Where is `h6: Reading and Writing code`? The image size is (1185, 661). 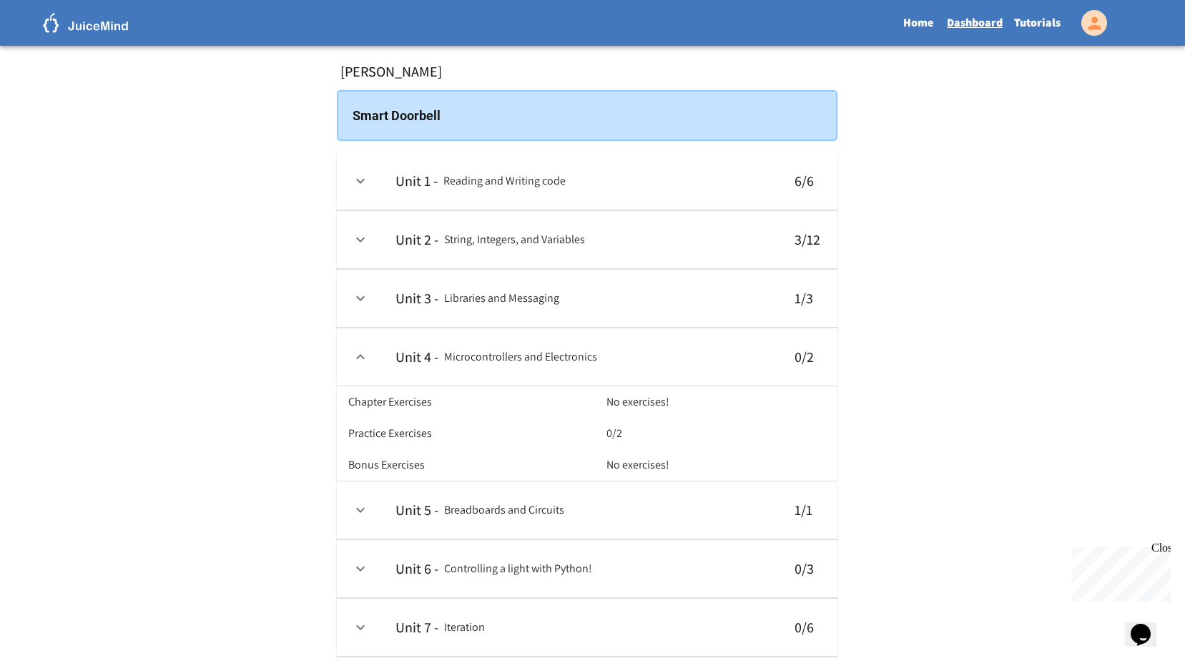
h6: Reading and Writing code is located at coordinates (504, 181).